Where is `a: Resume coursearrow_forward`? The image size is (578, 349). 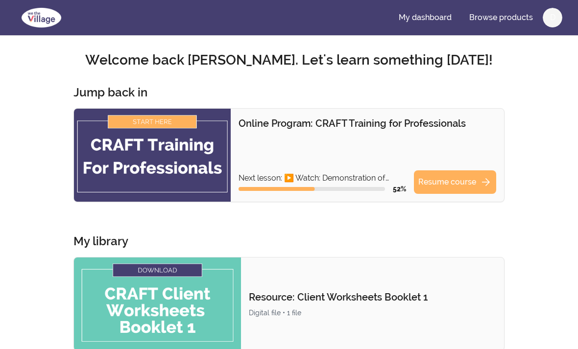
a: Resume coursearrow_forward is located at coordinates (455, 182).